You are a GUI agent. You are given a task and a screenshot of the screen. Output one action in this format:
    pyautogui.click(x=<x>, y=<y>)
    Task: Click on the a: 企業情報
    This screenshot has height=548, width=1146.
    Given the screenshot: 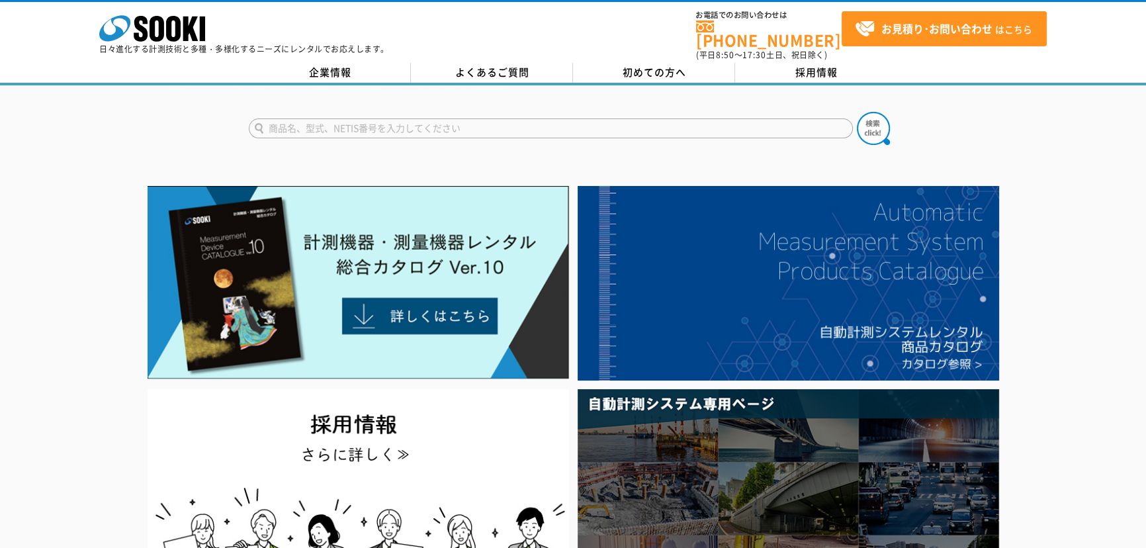 What is the action you would take?
    pyautogui.click(x=329, y=73)
    